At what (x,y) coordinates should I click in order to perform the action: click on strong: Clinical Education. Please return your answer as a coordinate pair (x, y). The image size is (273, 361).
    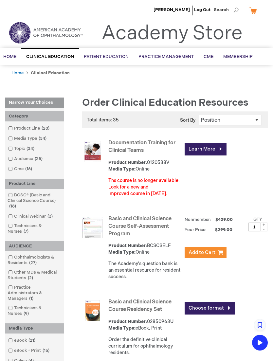
    Looking at the image, I should click on (50, 73).